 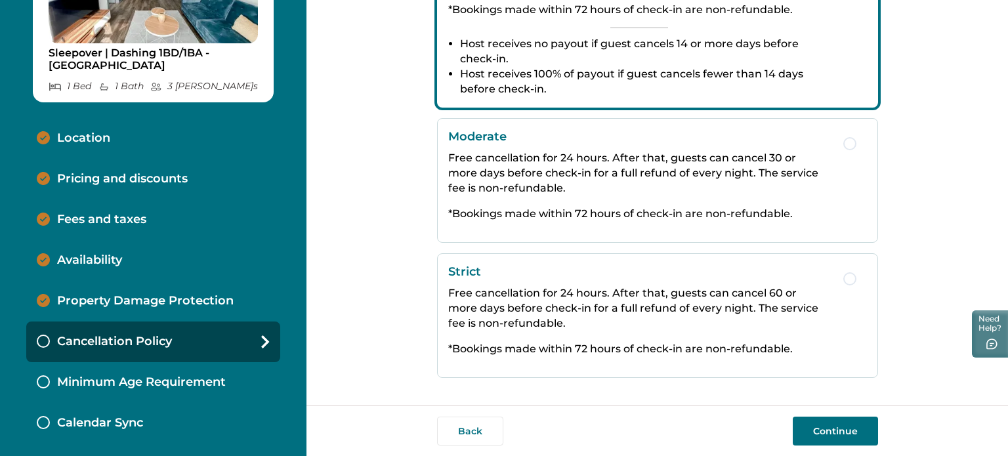 What do you see at coordinates (658, 180) in the screenshot?
I see `button: ModerateFree cancellation for 24 hours. After that, guests can cancel 30 or more days before chec...` at bounding box center [658, 180].